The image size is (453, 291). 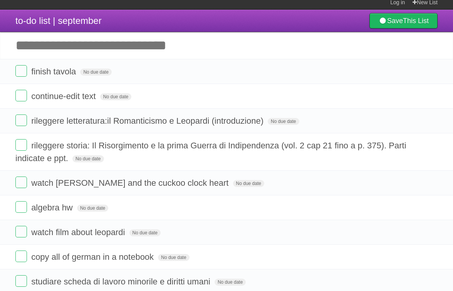 I want to click on span: rileggere letteratura:il Romanticismo e Leopardi (introduzione), so click(x=148, y=120).